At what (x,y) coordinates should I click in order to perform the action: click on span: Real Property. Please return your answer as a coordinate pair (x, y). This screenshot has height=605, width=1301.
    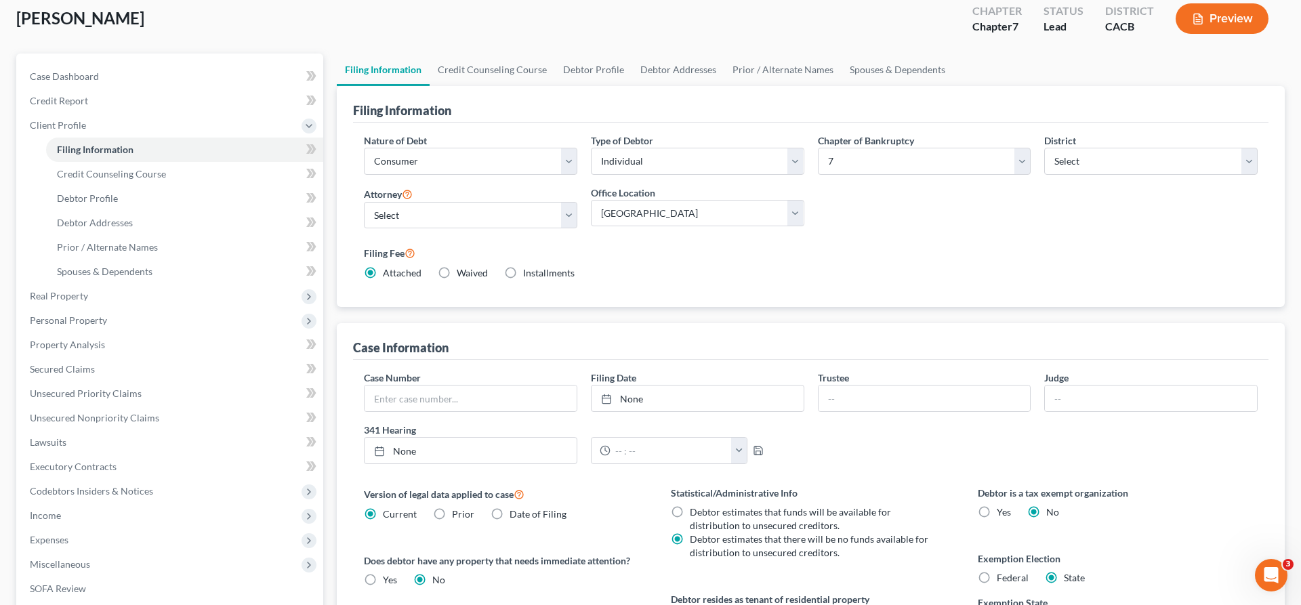
    Looking at the image, I should click on (59, 295).